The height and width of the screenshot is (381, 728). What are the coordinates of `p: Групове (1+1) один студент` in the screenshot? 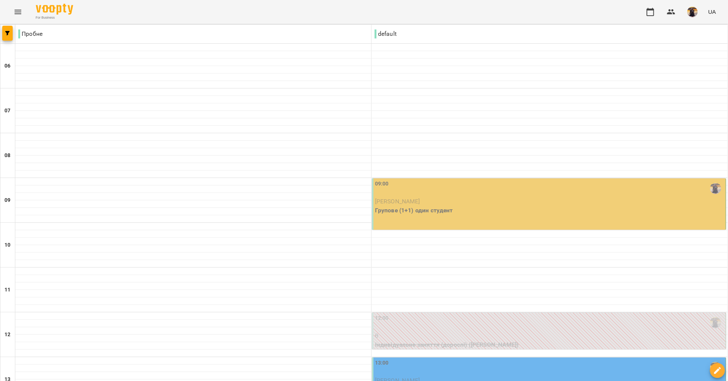 It's located at (550, 210).